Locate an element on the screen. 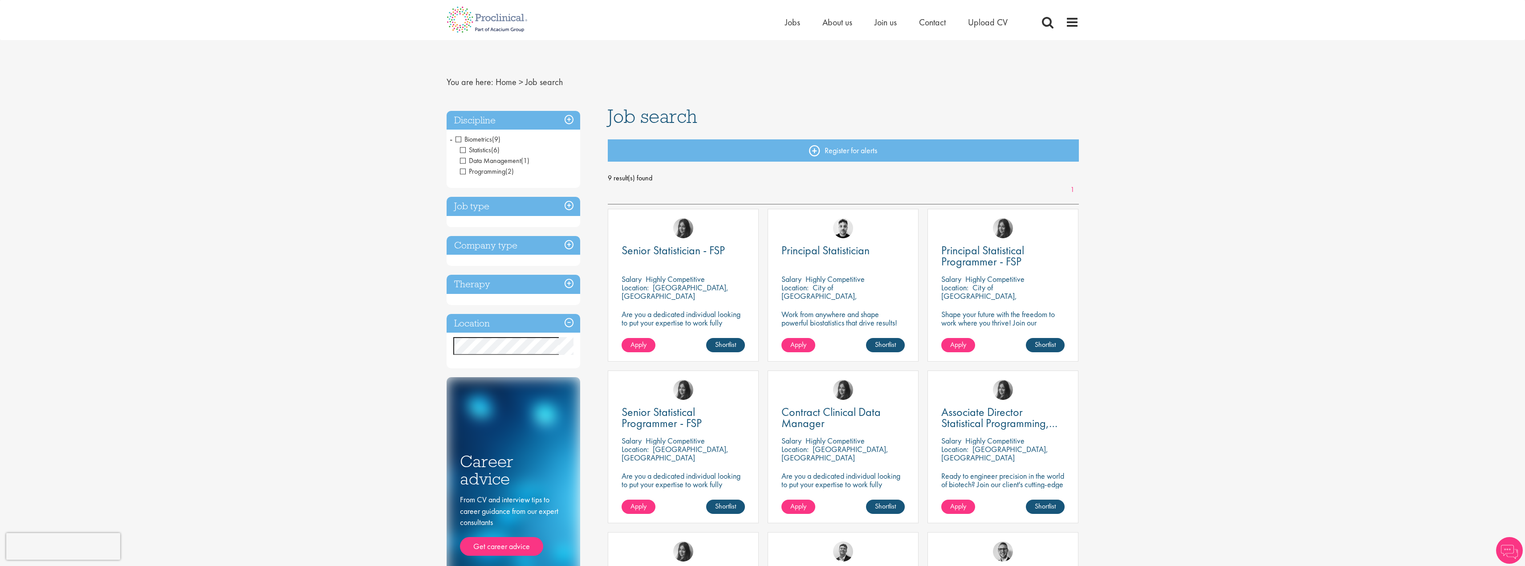 The image size is (1525, 566). h3: Location is located at coordinates (514, 323).